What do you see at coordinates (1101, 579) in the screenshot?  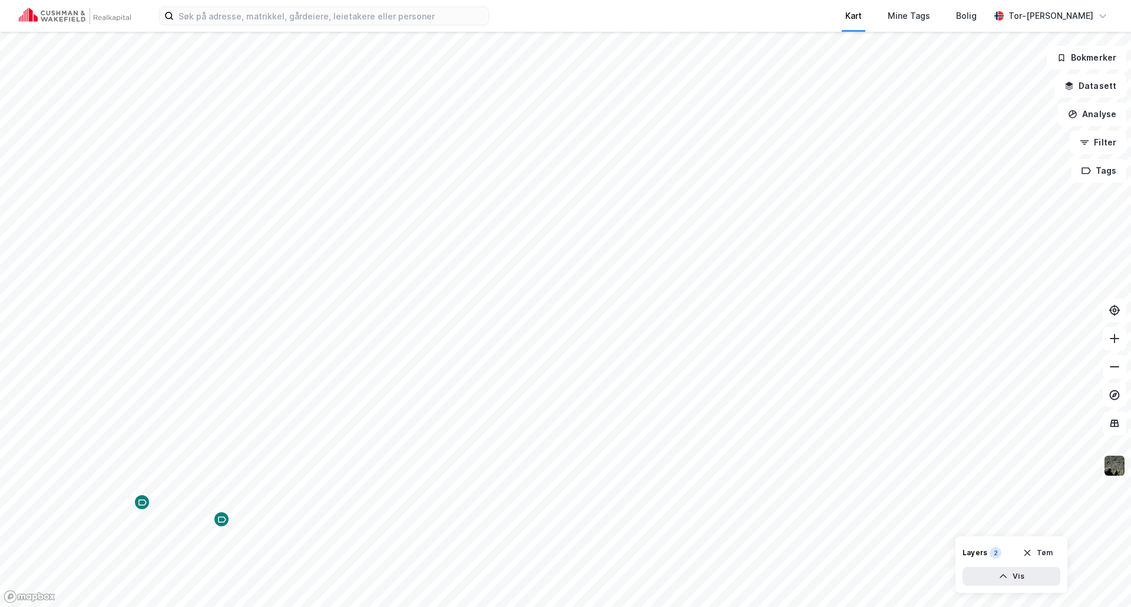 I see `div: Kontrollprogram for chat` at bounding box center [1101, 579].